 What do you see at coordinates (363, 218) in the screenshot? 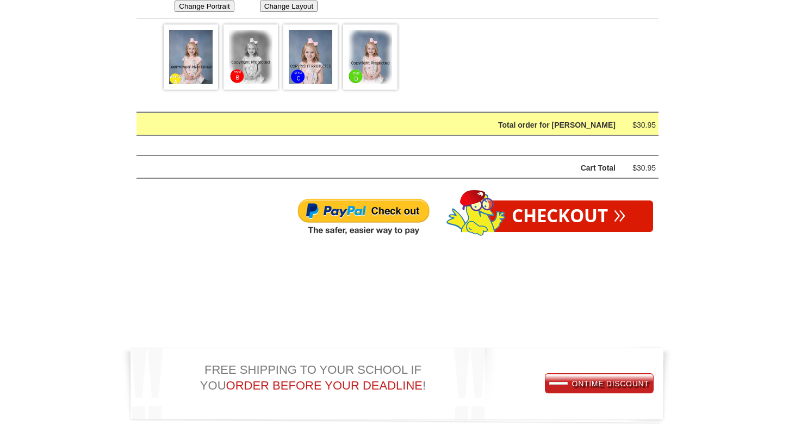
I see `img: Paypal` at bounding box center [363, 218].